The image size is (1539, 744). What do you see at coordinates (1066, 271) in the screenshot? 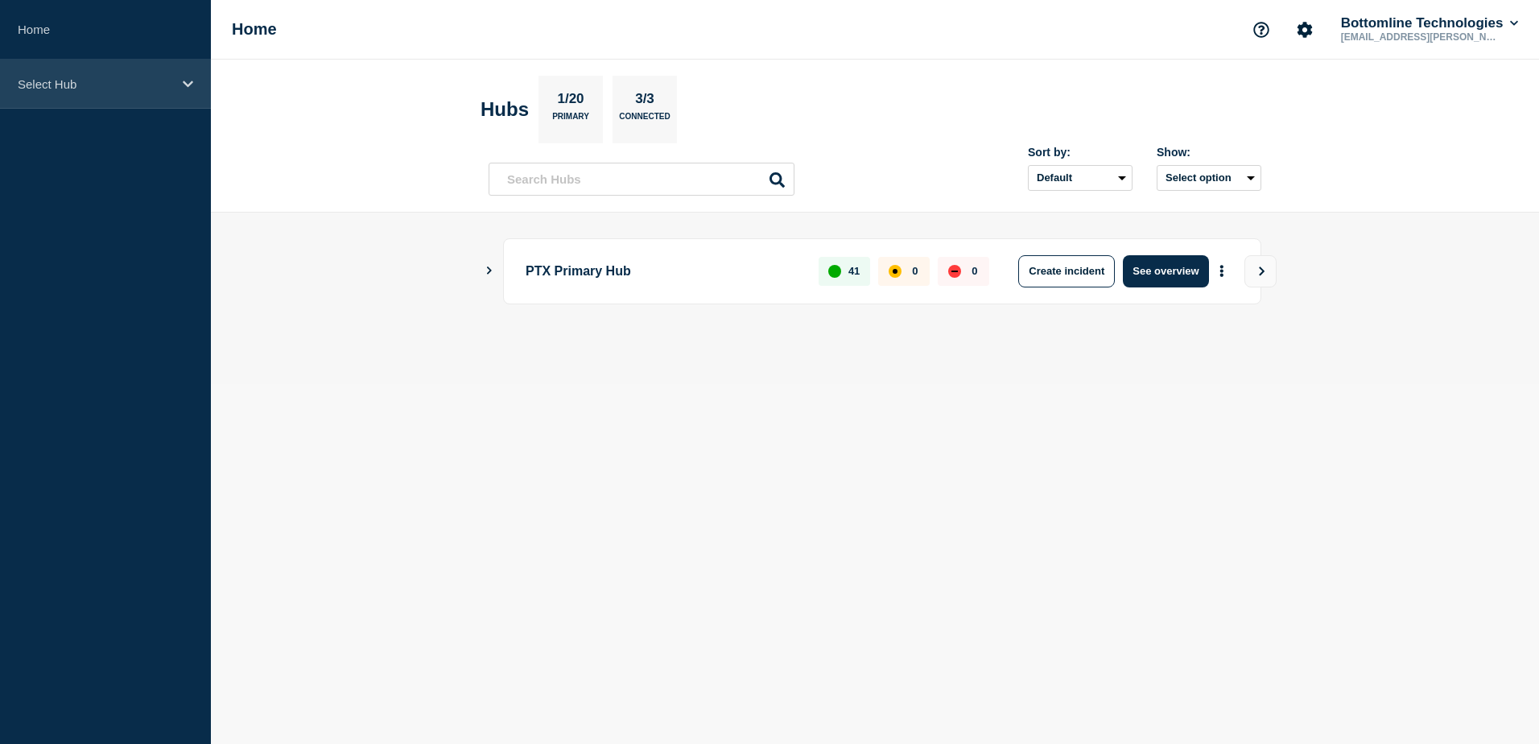
I see `button: Create incident` at bounding box center [1066, 271].